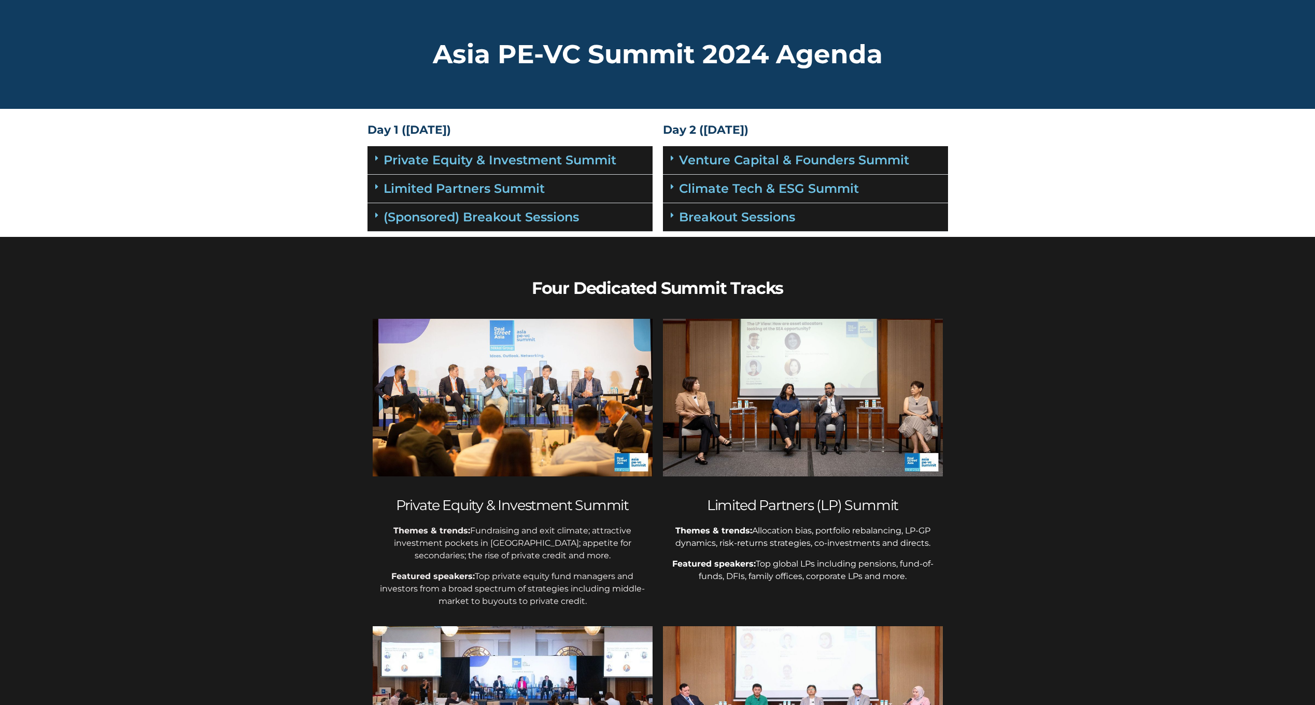 The height and width of the screenshot is (705, 1315). Describe the element at coordinates (433, 576) in the screenshot. I see `strong: Featured speakers:` at that location.